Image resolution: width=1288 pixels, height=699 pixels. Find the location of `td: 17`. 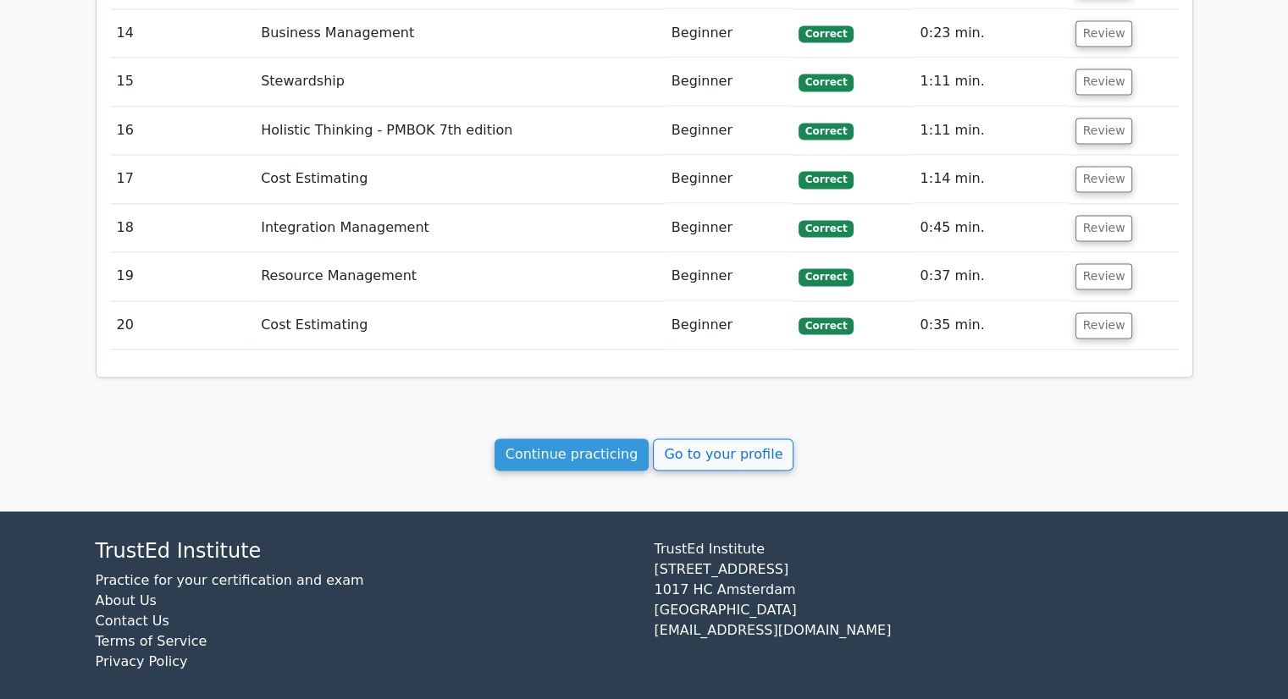

td: 17 is located at coordinates (182, 179).